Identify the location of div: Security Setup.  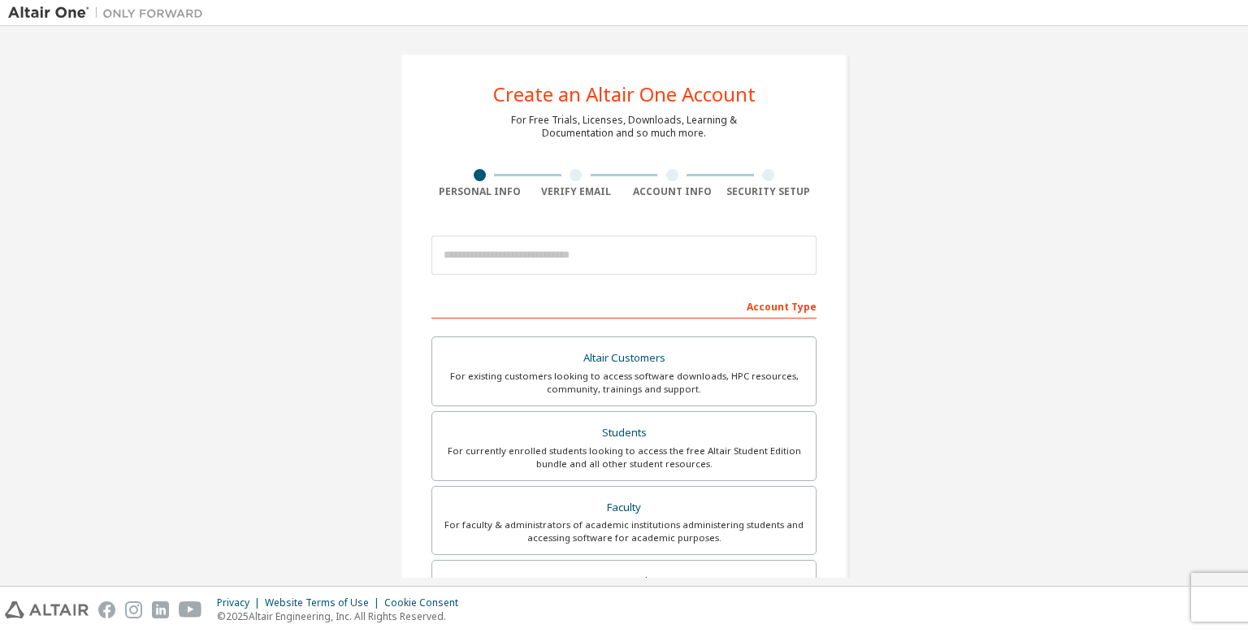
(769, 192).